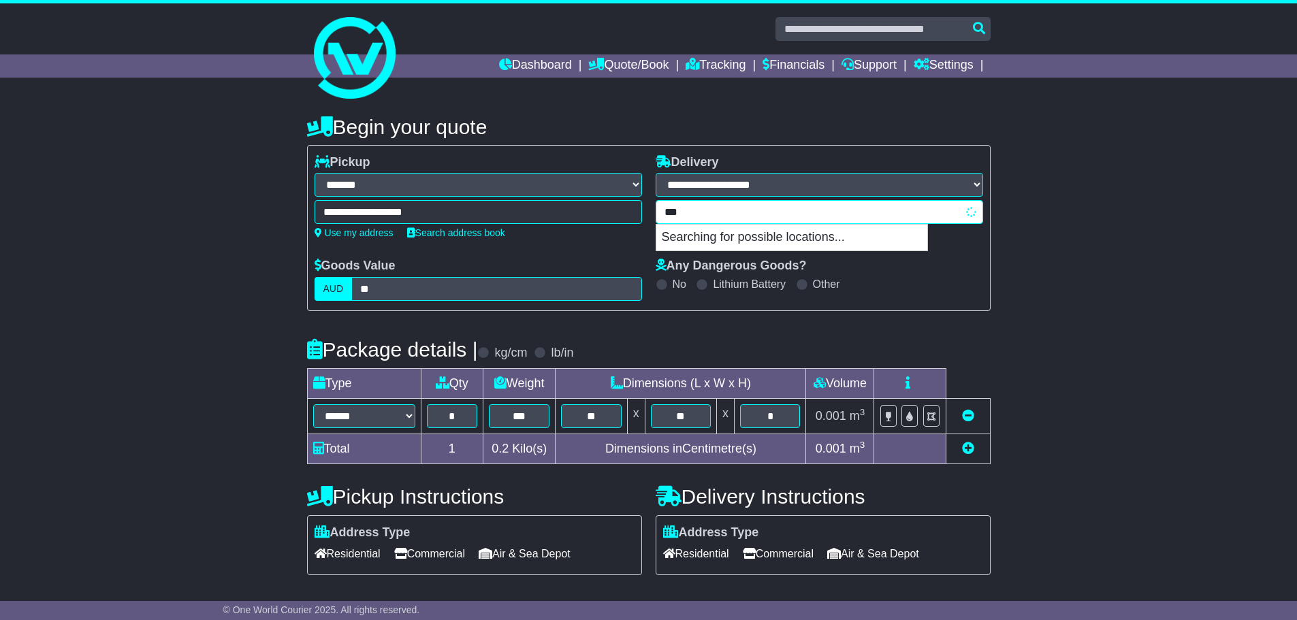  Describe the element at coordinates (681, 383) in the screenshot. I see `td: Dimensions (L x W x H)` at that location.